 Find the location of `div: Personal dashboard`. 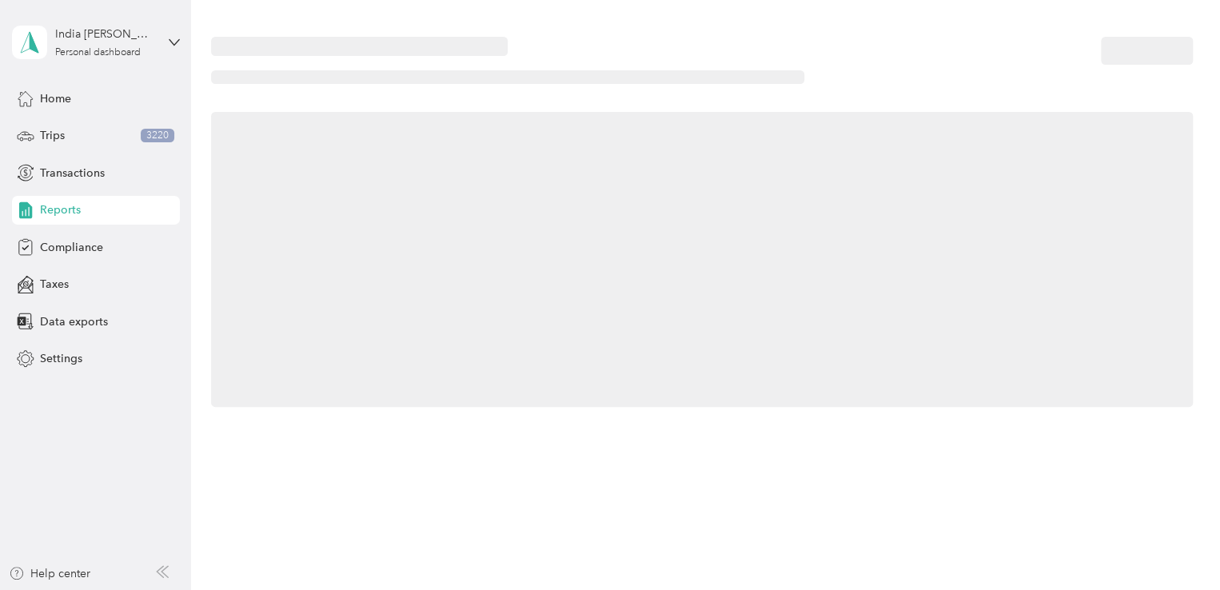

div: Personal dashboard is located at coordinates (98, 53).